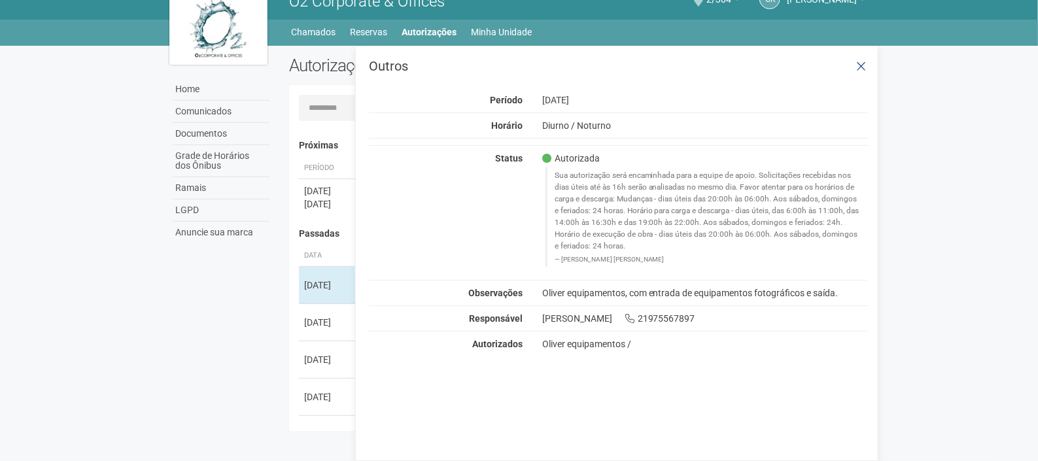 The image size is (1038, 461). What do you see at coordinates (579, 234) in the screenshot?
I see `h4: Passadas` at bounding box center [579, 234].